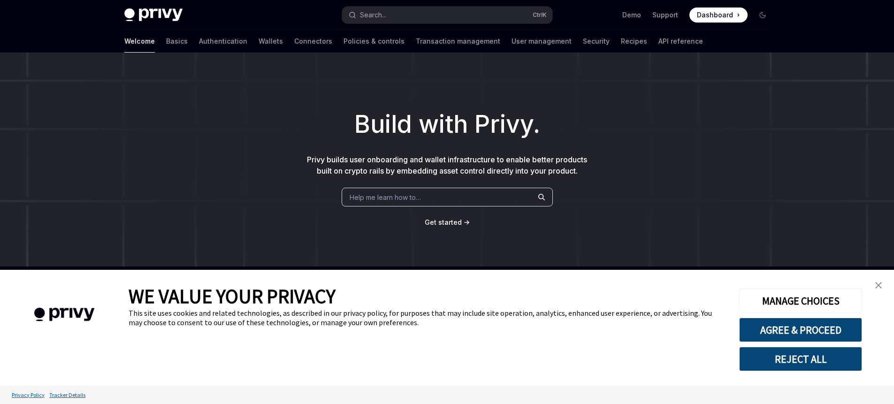 Image resolution: width=894 pixels, height=404 pixels. What do you see at coordinates (313, 41) in the screenshot?
I see `a: Connectors` at bounding box center [313, 41].